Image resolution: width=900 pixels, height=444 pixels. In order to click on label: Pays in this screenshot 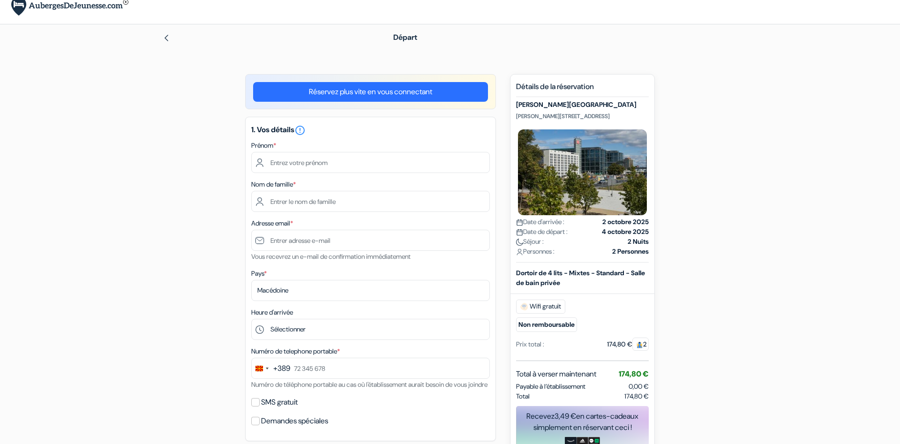, I will do `click(259, 273)`.